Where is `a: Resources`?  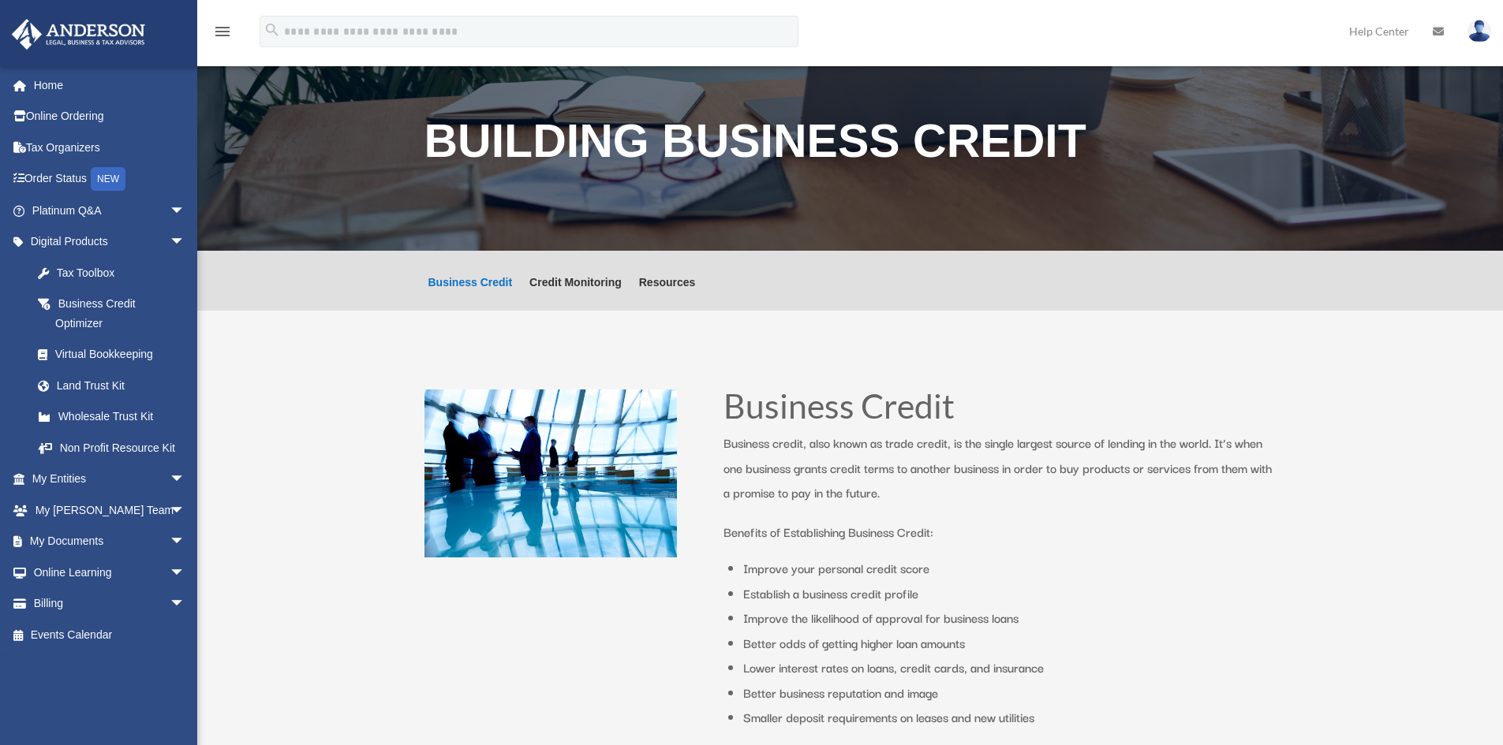 a: Resources is located at coordinates (667, 293).